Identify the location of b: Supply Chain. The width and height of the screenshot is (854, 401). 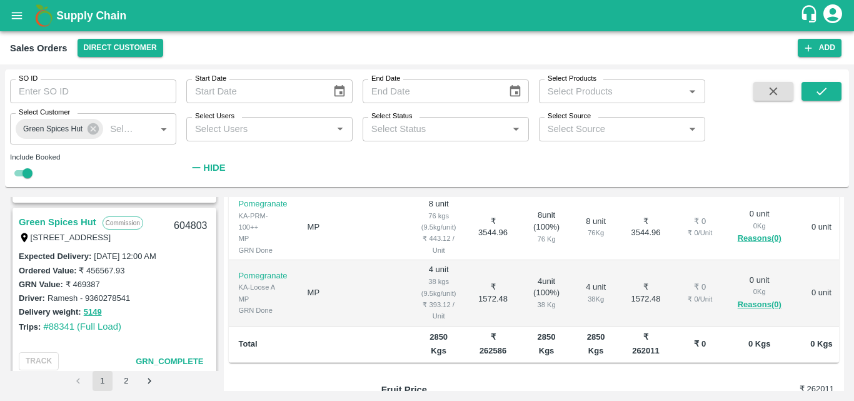
(91, 16).